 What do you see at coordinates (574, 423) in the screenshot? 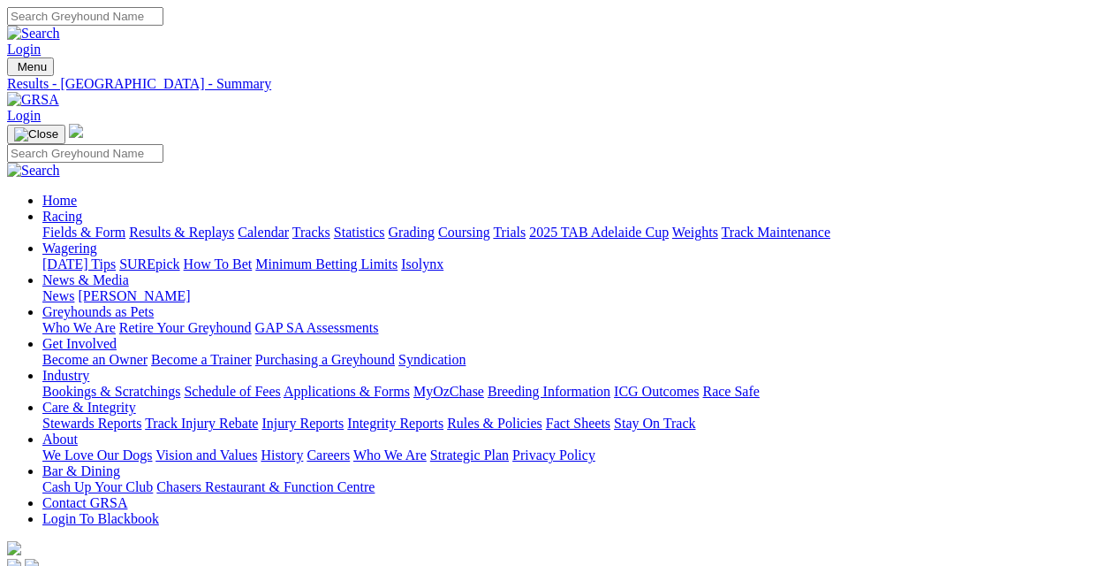
I see `div: Care & Integrity` at bounding box center [574, 423].